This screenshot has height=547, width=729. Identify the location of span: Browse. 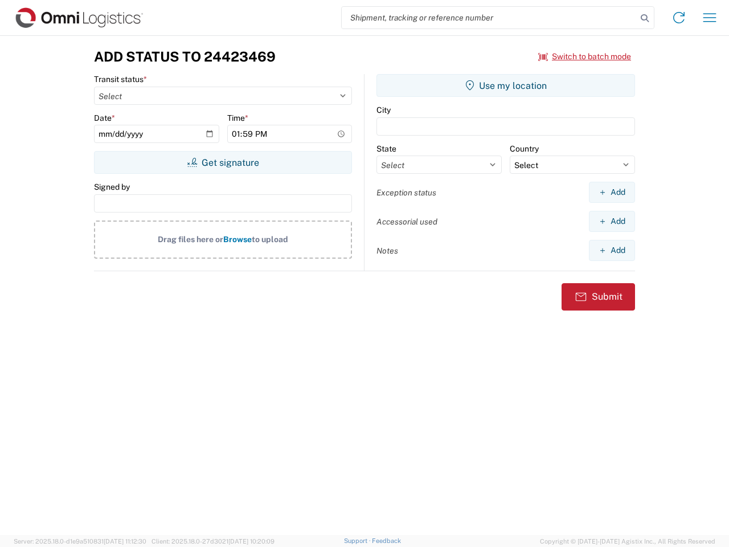
(237, 239).